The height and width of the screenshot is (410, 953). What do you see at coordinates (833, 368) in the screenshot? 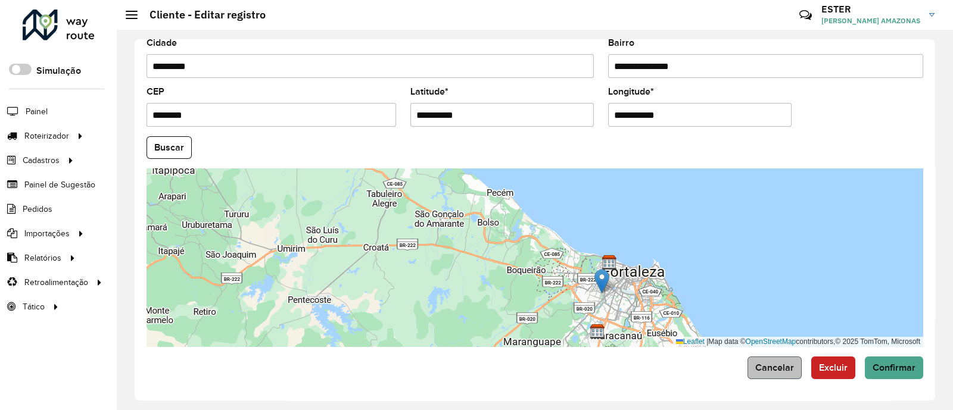
I see `button: Excluir` at bounding box center [833, 368].